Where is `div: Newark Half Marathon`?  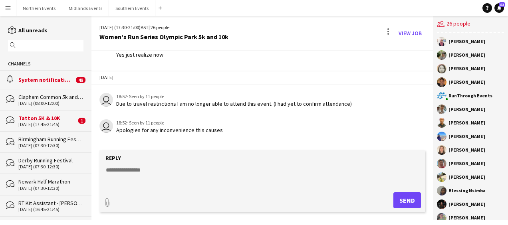
div: Newark Half Marathon is located at coordinates (51, 182).